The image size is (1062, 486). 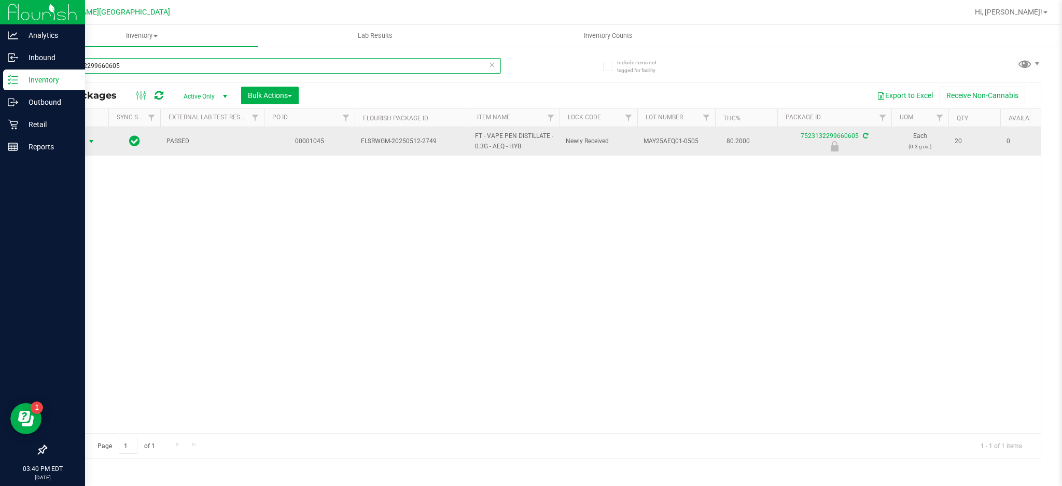 I want to click on span: select, so click(x=91, y=142).